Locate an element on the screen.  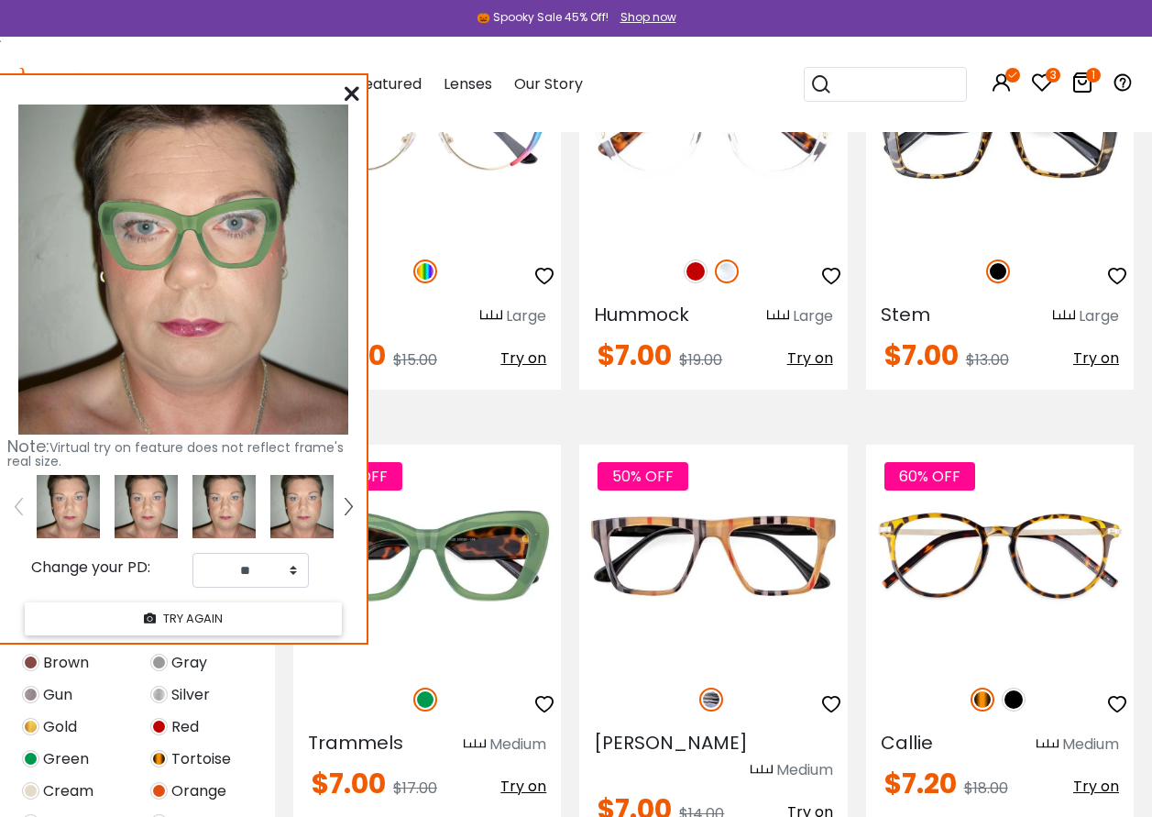
img: left.png is located at coordinates (18, 506).